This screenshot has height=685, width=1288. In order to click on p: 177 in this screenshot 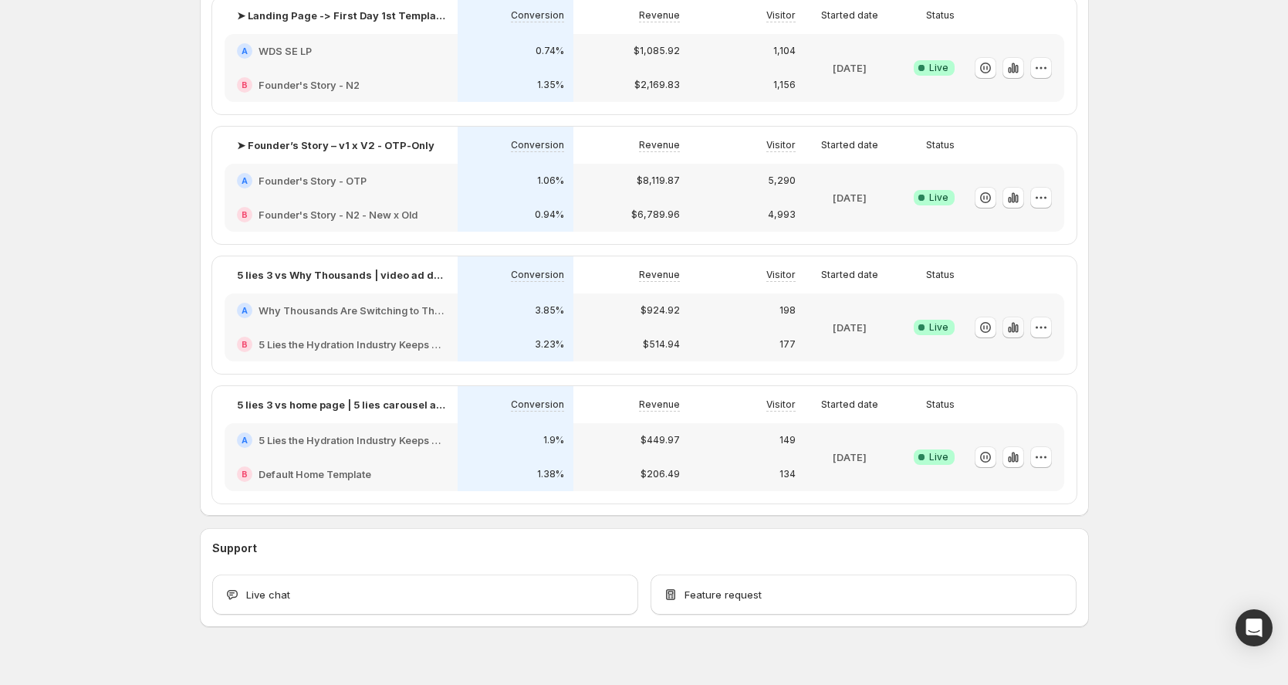, I will do `click(787, 344)`.